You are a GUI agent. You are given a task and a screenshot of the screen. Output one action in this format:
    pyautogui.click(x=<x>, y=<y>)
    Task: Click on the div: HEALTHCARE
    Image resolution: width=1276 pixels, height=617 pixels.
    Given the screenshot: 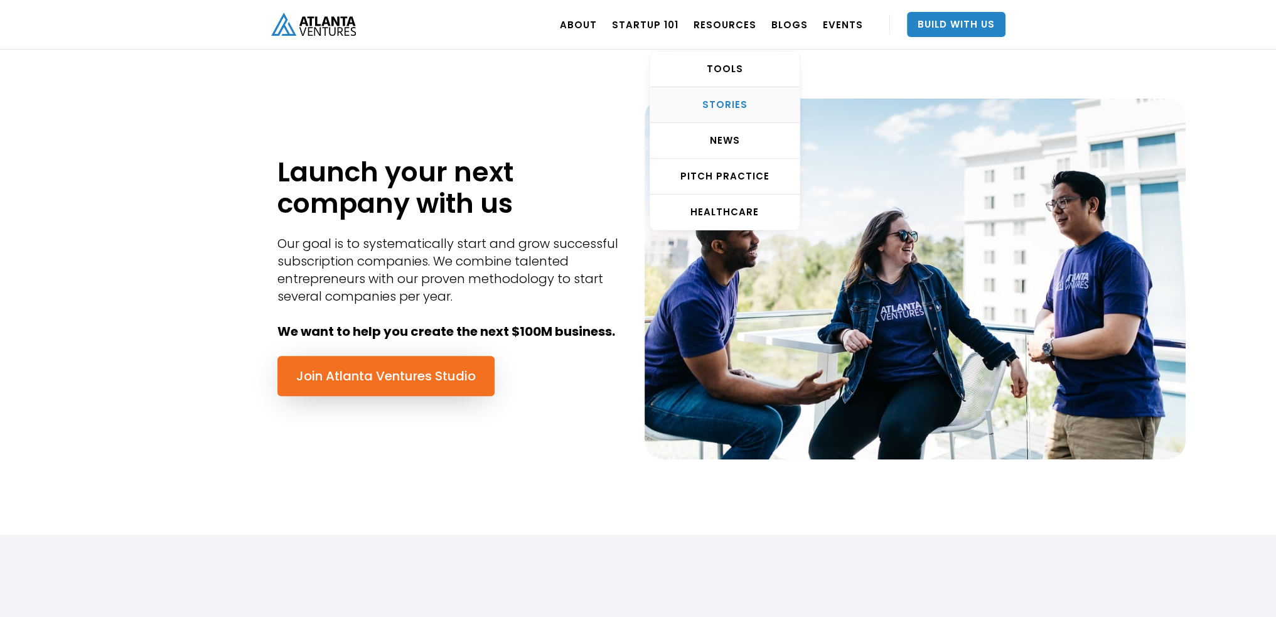 What is the action you would take?
    pyautogui.click(x=725, y=212)
    